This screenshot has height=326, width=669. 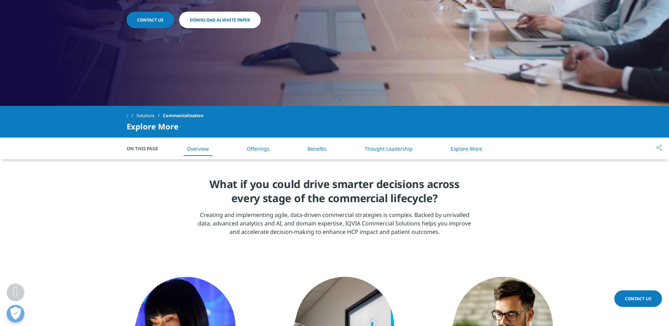 I want to click on span: On This Page, so click(x=146, y=148).